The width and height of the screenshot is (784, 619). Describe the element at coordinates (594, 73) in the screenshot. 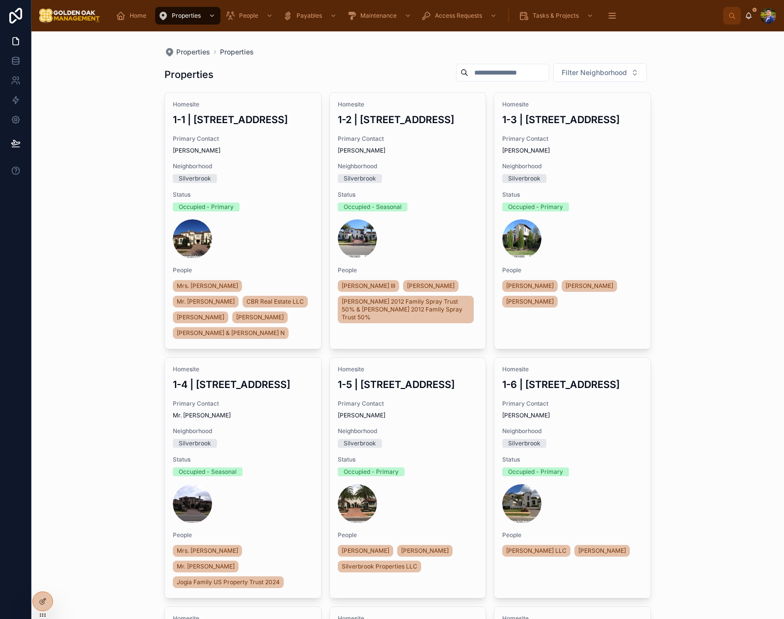

I see `span: Filter Neighborhood` at that location.